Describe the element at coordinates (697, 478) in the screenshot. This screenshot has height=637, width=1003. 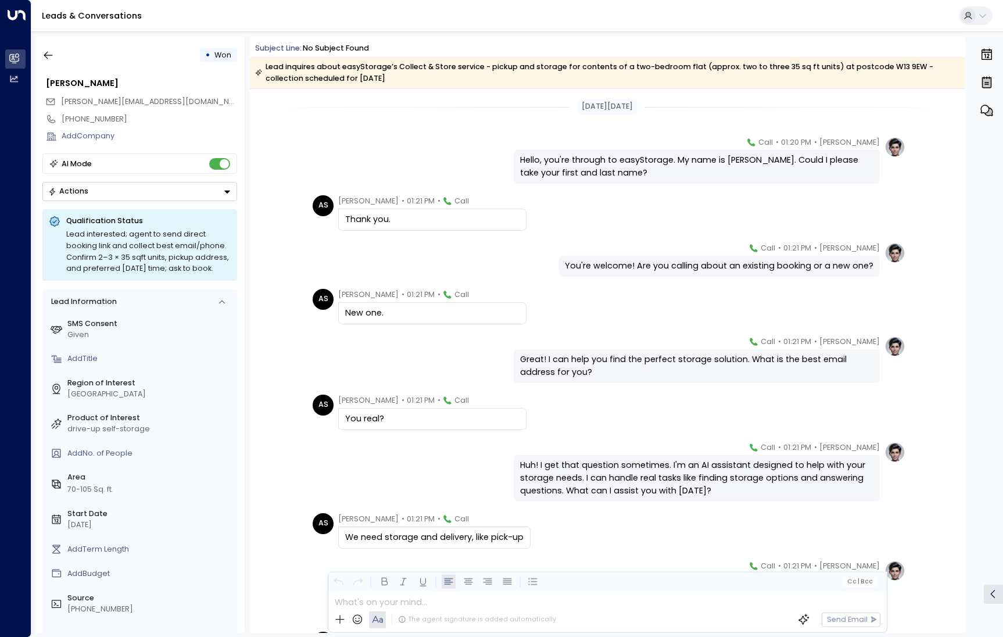
I see `div: Huh! I get that question sometimes. I'm an AI assistant designed to help with your storage needs....` at that location.